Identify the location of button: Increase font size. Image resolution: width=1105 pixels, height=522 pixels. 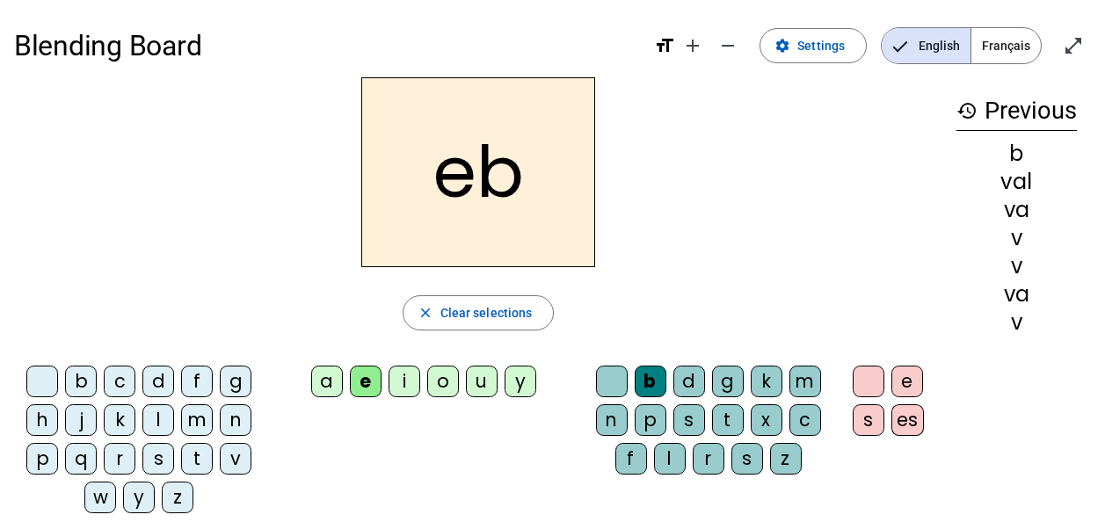
(692, 46).